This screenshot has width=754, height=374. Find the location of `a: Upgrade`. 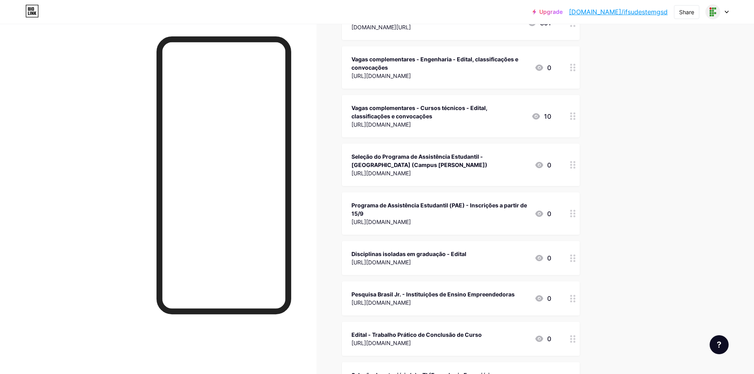

a: Upgrade is located at coordinates (548, 12).